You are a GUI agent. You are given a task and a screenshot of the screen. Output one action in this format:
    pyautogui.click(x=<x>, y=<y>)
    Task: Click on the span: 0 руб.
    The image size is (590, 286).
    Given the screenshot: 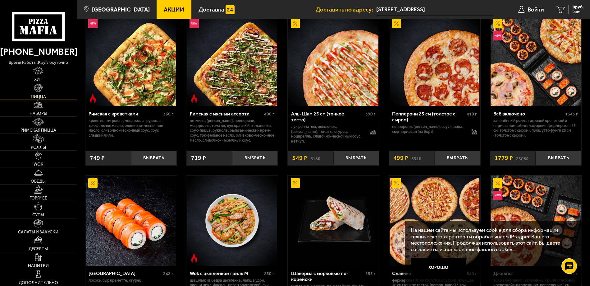 What is the action you would take?
    pyautogui.click(x=578, y=7)
    